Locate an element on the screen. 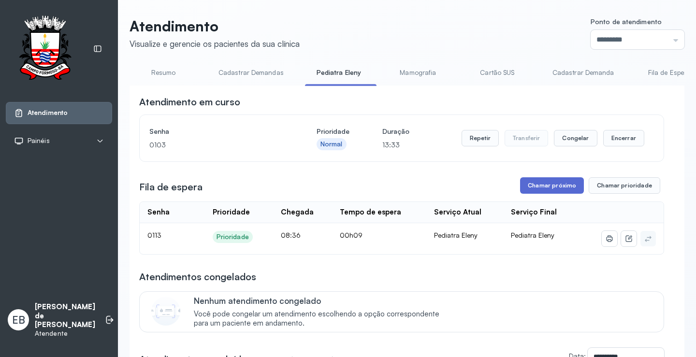 The width and height of the screenshot is (696, 357). span: Atendimento is located at coordinates (47, 113).